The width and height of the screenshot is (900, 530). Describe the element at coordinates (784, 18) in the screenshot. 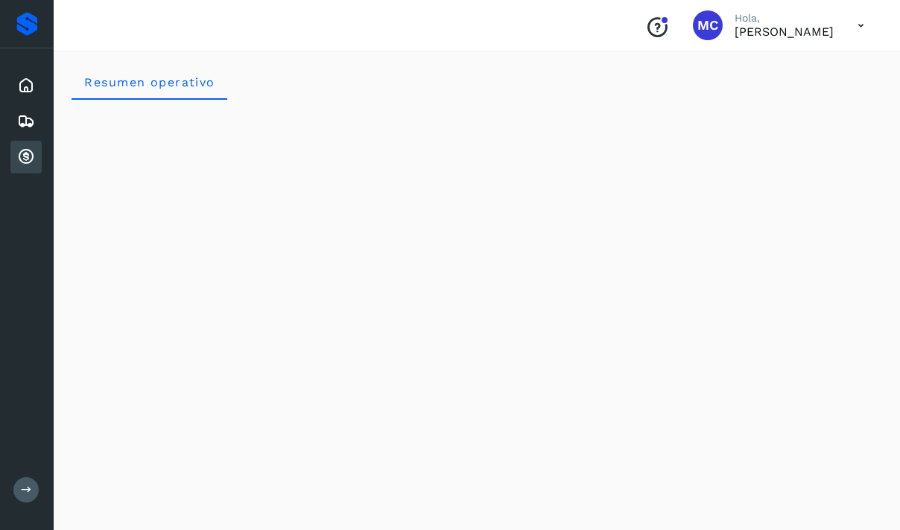

I see `p: Hola,` at that location.